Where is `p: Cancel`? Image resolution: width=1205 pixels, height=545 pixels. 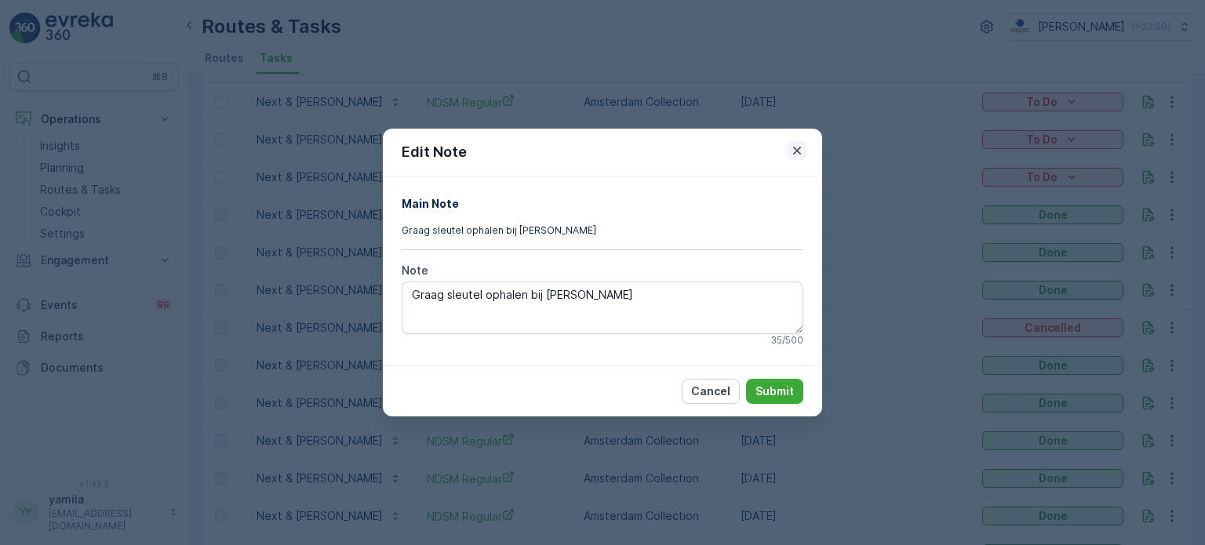 p: Cancel is located at coordinates (711, 392).